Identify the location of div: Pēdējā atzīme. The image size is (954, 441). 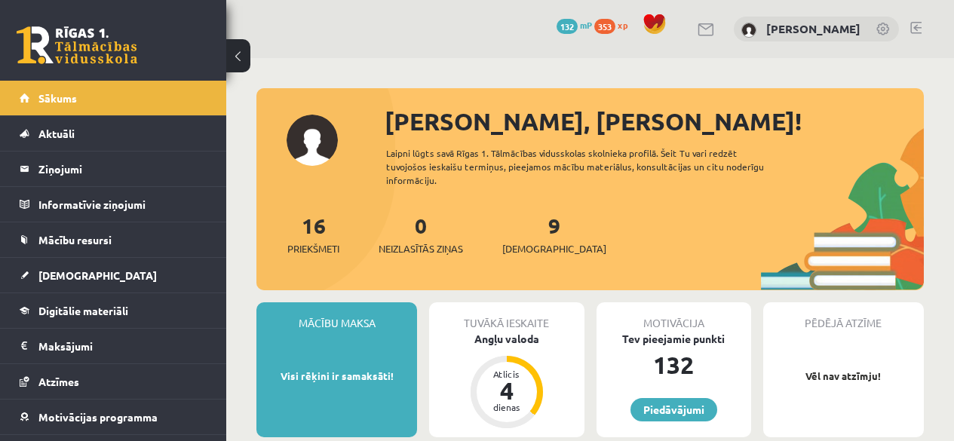
(843, 317).